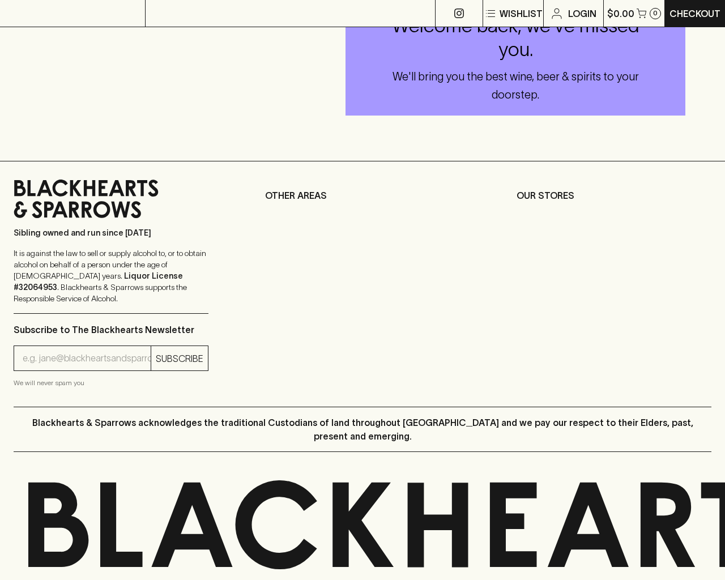 Image resolution: width=725 pixels, height=580 pixels. What do you see at coordinates (362, 195) in the screenshot?
I see `p: OTHER AREAS` at bounding box center [362, 195].